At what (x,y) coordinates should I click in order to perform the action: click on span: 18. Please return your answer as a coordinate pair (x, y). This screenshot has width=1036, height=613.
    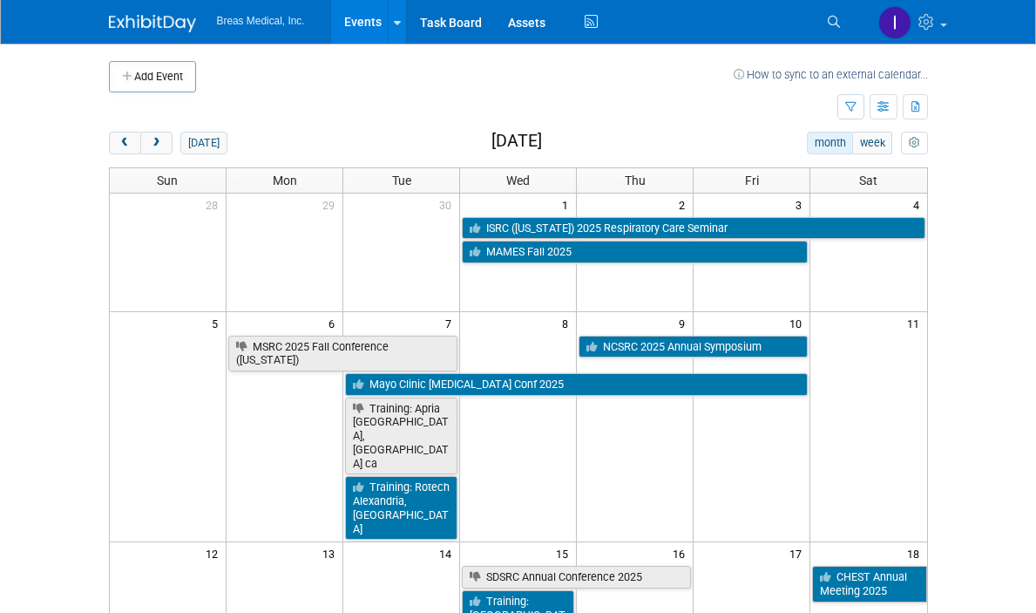
    Looking at the image, I should click on (916, 553).